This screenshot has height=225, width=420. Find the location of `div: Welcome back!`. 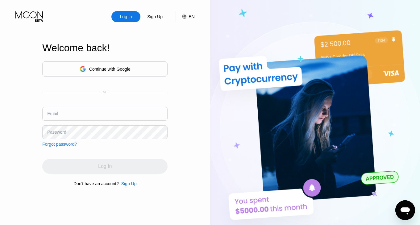

div: Welcome back! is located at coordinates (105, 48).